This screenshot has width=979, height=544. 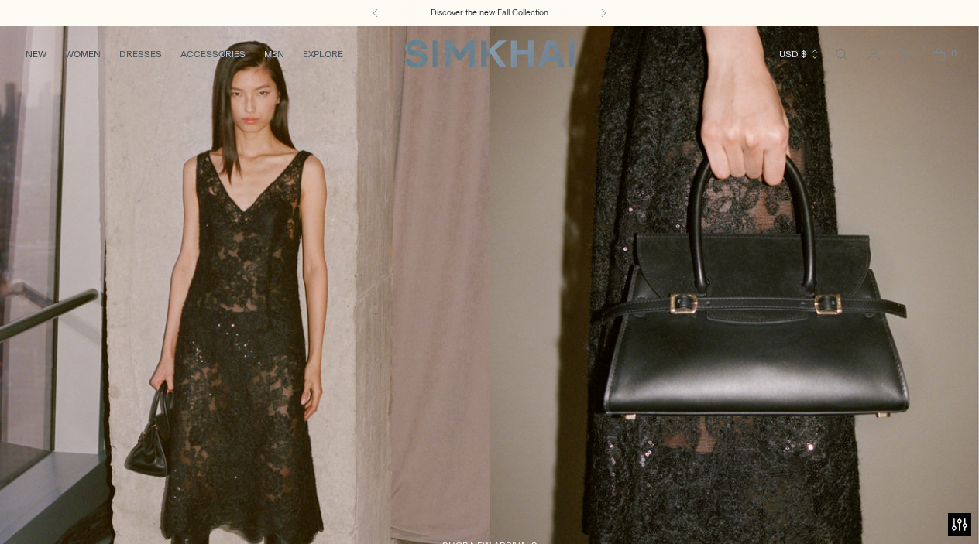 I want to click on a: Open cart modal, so click(x=938, y=54).